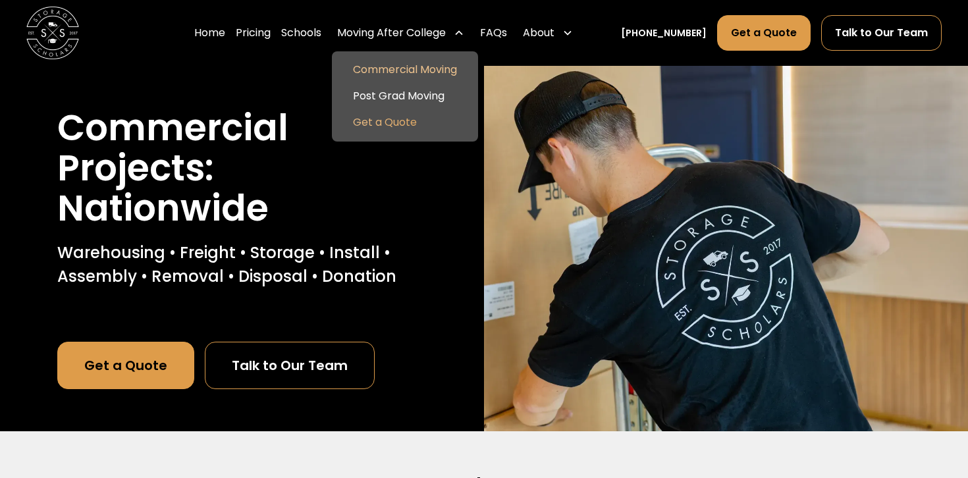 The height and width of the screenshot is (478, 968). Describe the element at coordinates (41, 82) in the screenshot. I see `img: tab_domain_overview_orange.svg` at that location.